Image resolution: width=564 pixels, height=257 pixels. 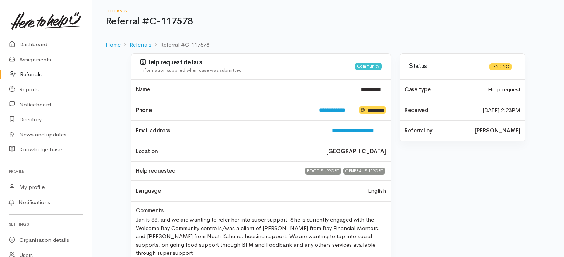 I want to click on h4: Location, so click(x=227, y=151).